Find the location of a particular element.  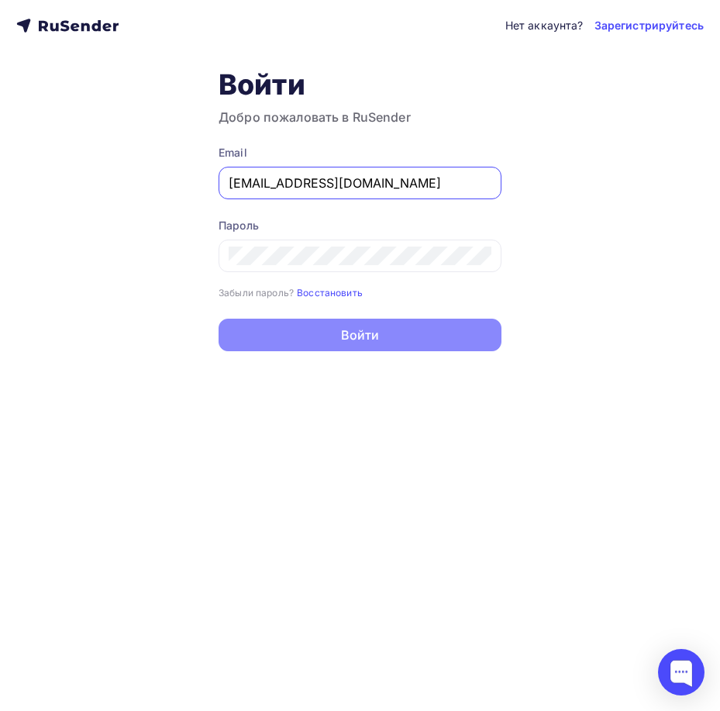

h1: Войти is located at coordinates (360, 85).